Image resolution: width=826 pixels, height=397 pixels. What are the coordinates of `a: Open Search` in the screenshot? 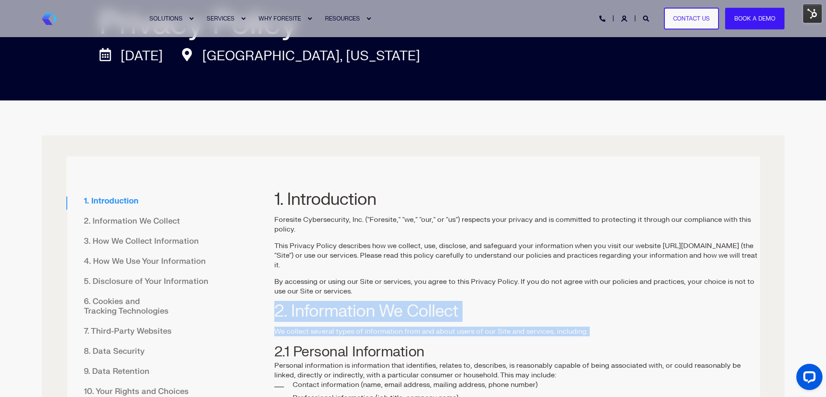 It's located at (647, 18).